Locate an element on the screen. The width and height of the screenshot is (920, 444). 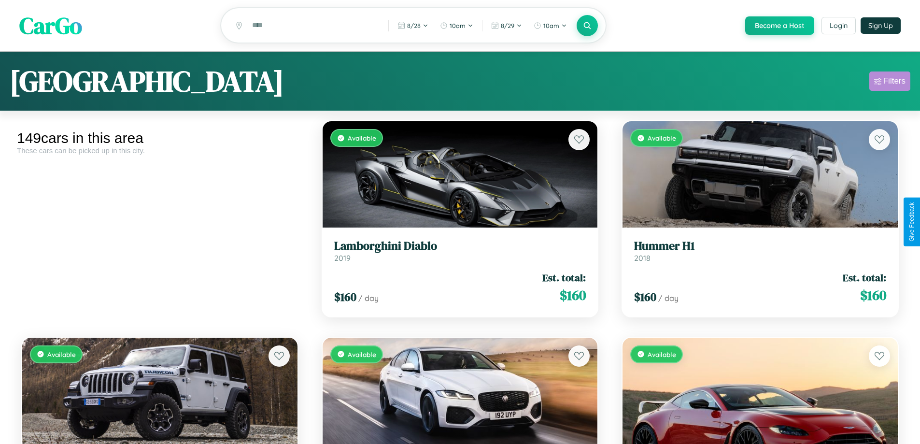
button: Login is located at coordinates (838, 26).